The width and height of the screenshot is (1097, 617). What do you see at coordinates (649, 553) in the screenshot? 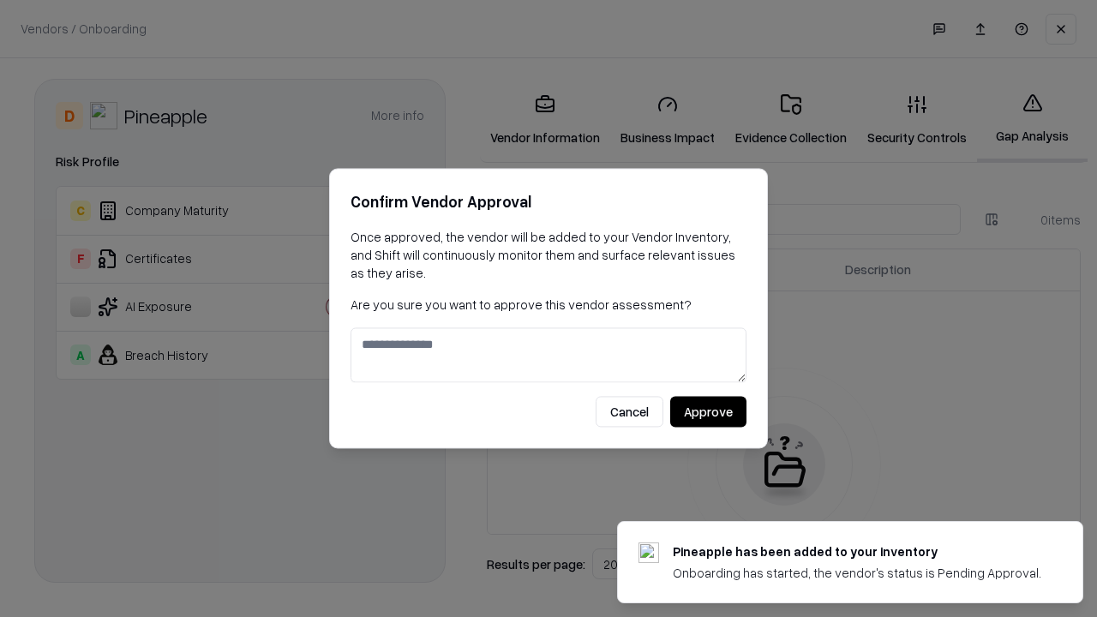
I see `img: pineappleenergy.com` at bounding box center [649, 553].